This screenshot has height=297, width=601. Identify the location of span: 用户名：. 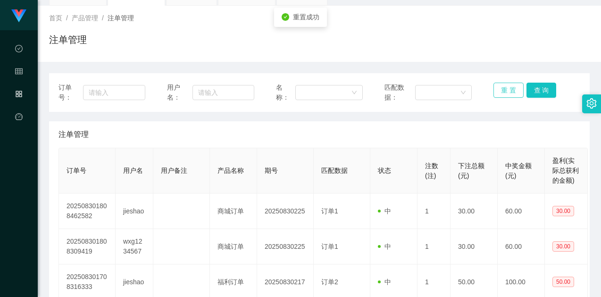
(179, 92).